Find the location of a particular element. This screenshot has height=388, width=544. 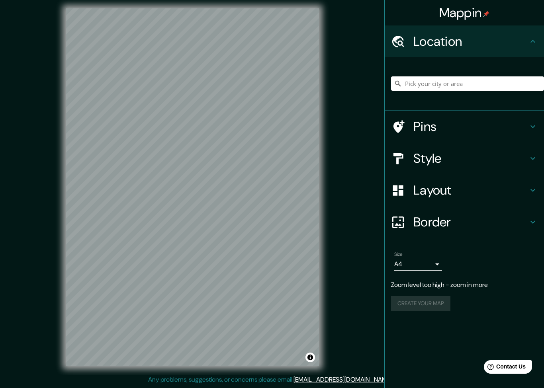

div: Style is located at coordinates (465, 159).